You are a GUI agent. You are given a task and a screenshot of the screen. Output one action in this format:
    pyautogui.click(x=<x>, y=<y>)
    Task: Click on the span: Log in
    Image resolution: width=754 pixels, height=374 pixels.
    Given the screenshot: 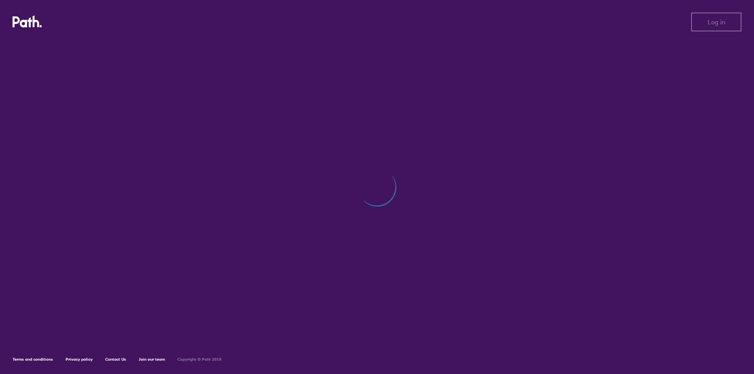 What is the action you would take?
    pyautogui.click(x=717, y=22)
    